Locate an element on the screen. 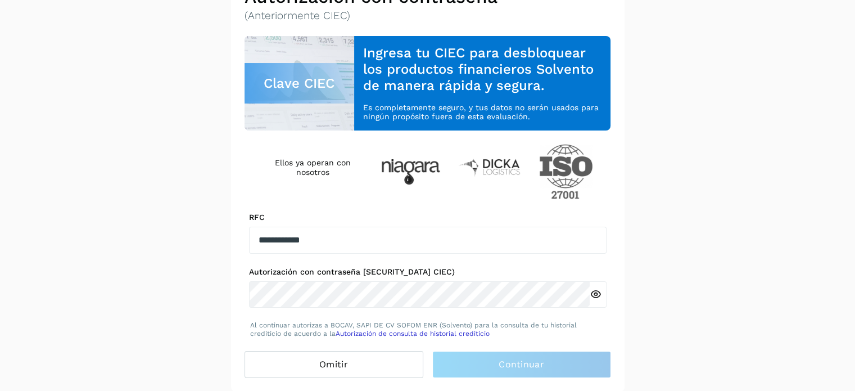 The height and width of the screenshot is (391, 855). p: Al continuar autorizas a BOCAV, SAPI DE CV SOFOM ENR (Solvento) para la consulta de tu historial ... is located at coordinates (428, 329).